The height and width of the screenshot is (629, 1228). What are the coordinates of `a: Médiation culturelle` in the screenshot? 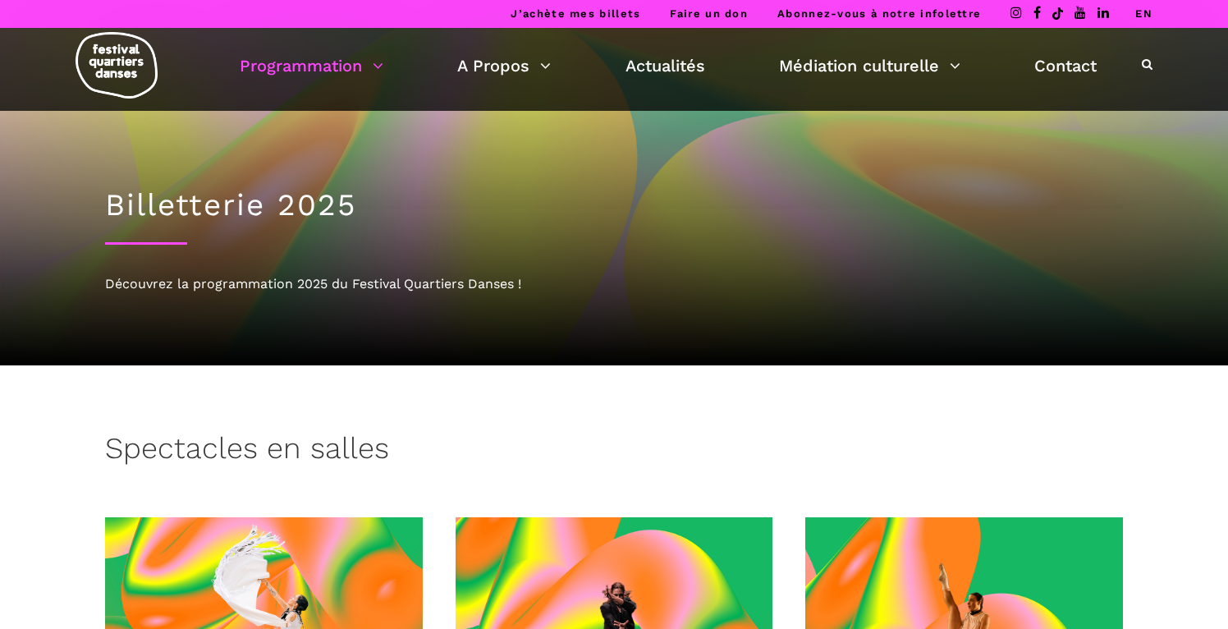 It's located at (869, 66).